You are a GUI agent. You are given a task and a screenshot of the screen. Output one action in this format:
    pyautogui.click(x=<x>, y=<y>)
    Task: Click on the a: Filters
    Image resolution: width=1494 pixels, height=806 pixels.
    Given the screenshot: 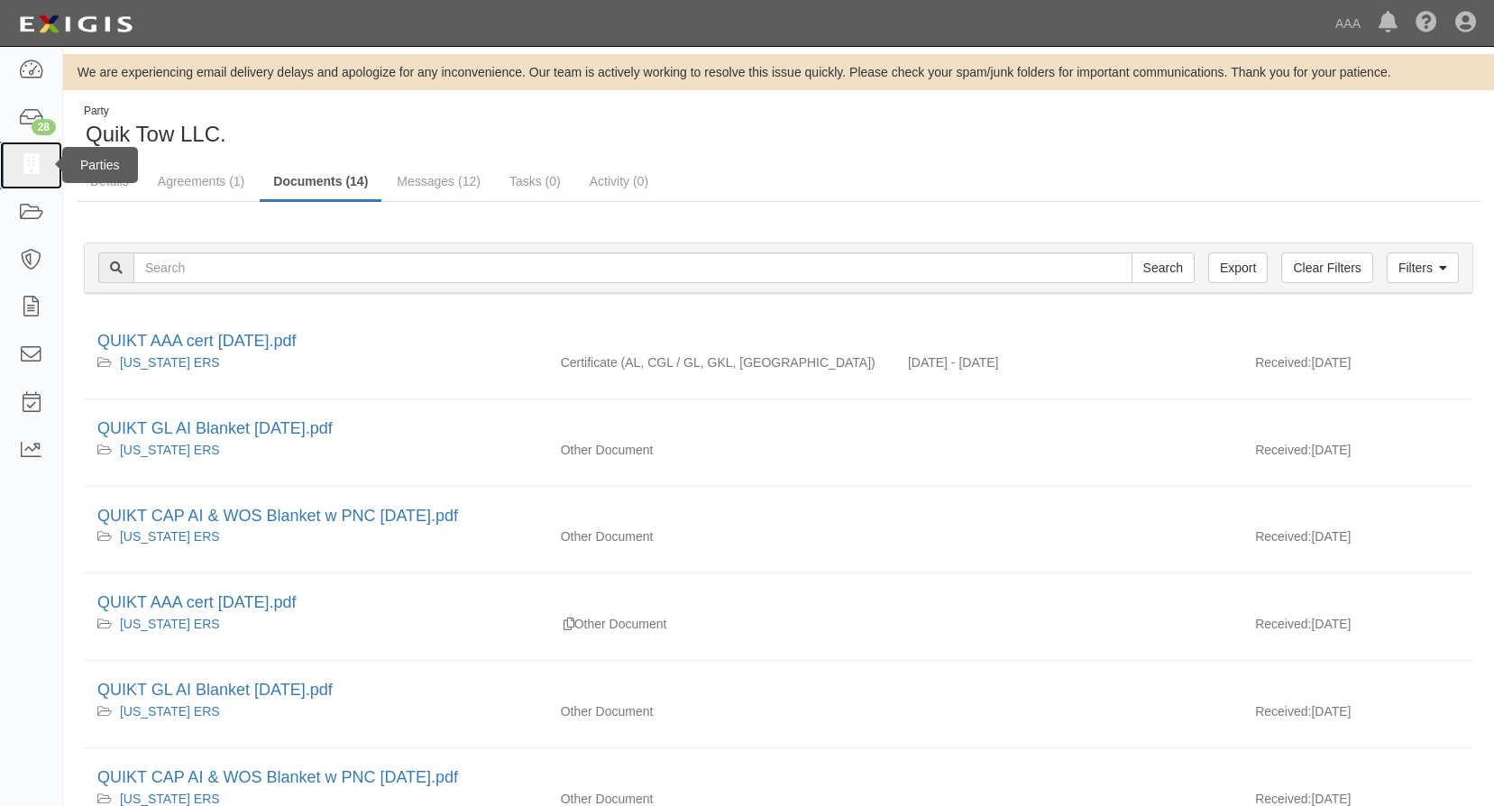 What is the action you would take?
    pyautogui.click(x=1423, y=268)
    